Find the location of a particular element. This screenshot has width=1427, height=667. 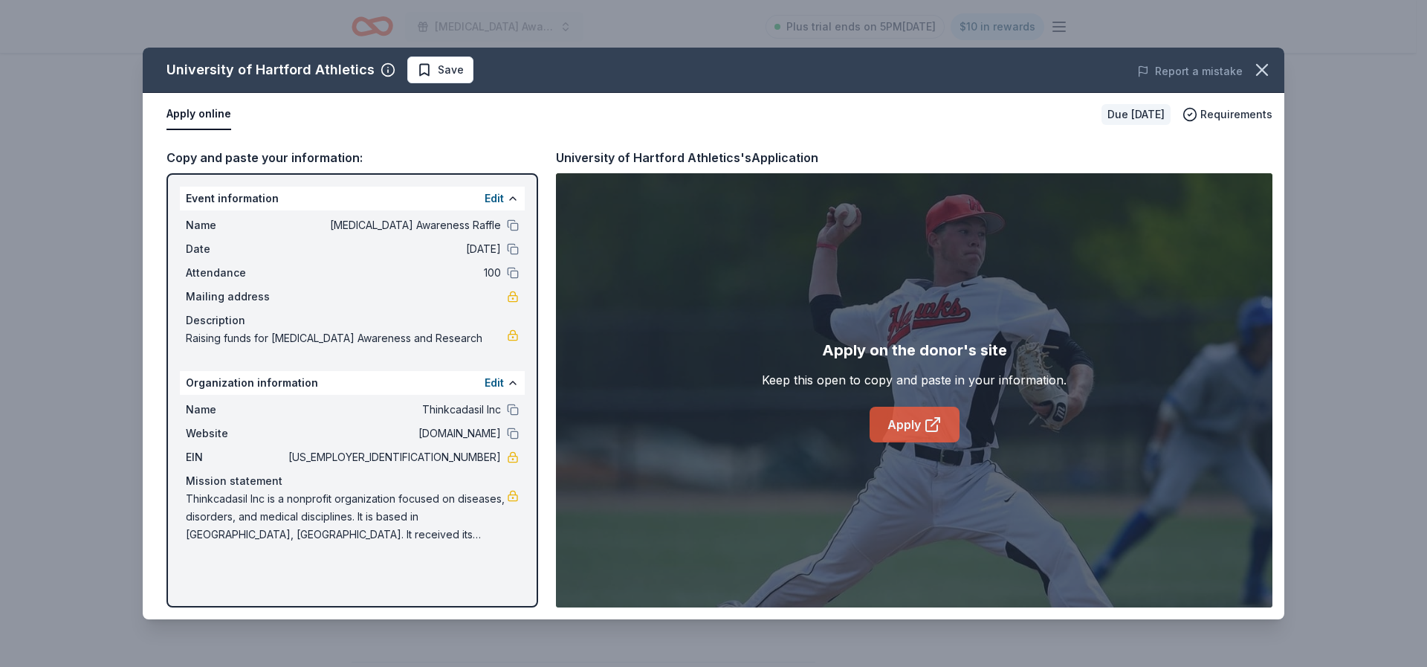

span: Mailing address is located at coordinates (236, 296).